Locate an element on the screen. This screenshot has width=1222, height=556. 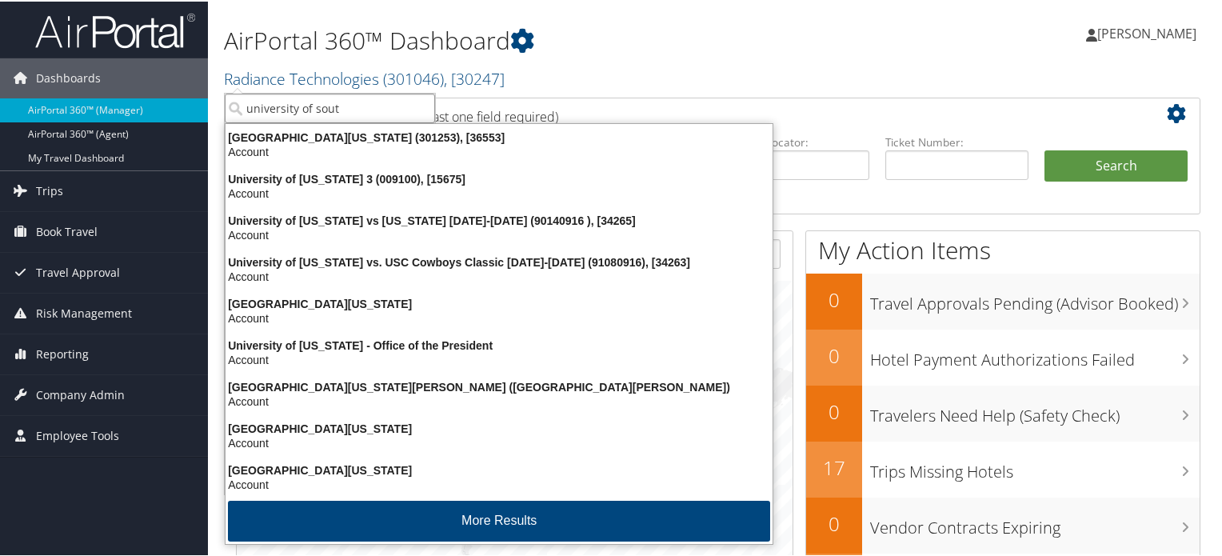
label: Ticket Number: is located at coordinates (956, 141).